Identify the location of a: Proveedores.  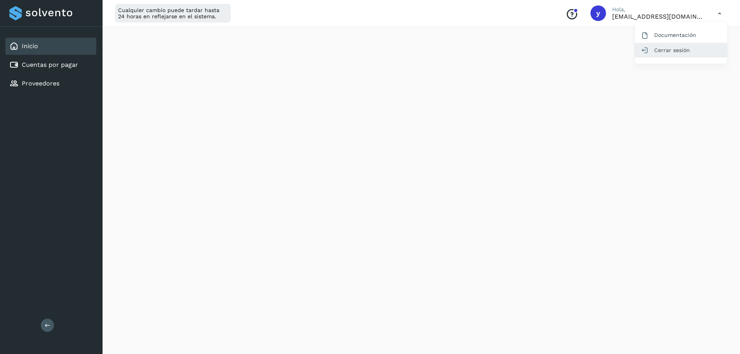
(40, 83).